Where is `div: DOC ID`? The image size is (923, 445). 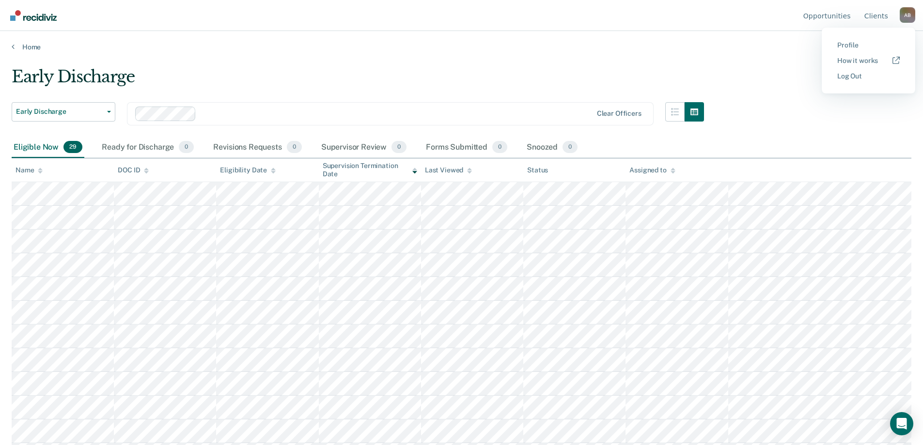 div: DOC ID is located at coordinates (133, 170).